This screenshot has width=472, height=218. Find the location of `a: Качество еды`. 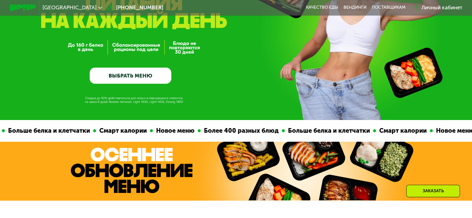

a: Качество еды is located at coordinates (322, 7).